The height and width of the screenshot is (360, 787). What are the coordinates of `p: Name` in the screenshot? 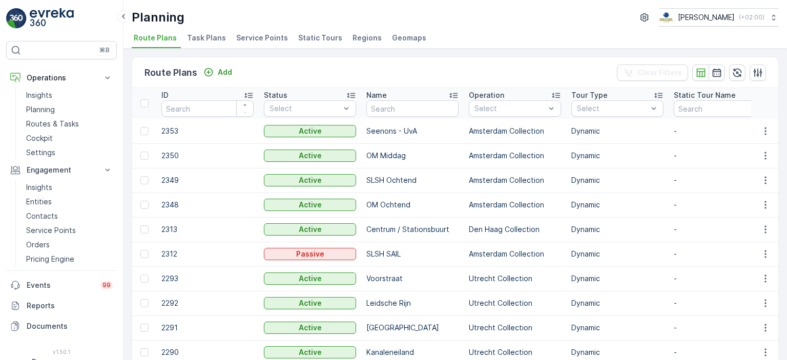 It's located at (377, 95).